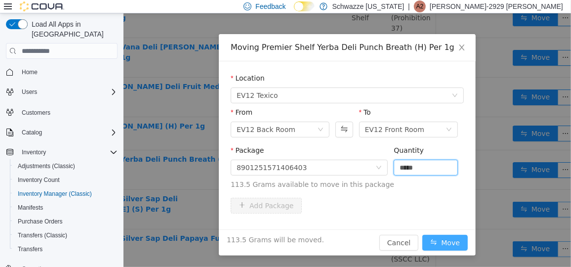 This screenshot has width=571, height=267. What do you see at coordinates (420, 6) in the screenshot?
I see `span: A2` at bounding box center [420, 6].